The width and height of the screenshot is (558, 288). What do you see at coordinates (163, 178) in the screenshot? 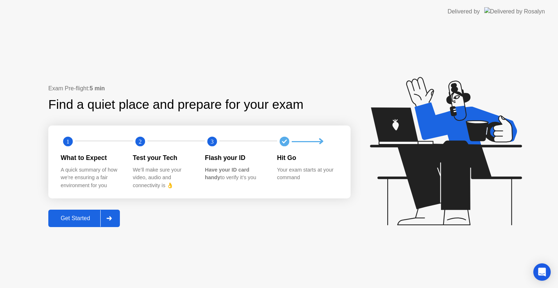
I see `div: We’ll make sure your video, audio and connectivity is 👌` at bounding box center [163, 178].